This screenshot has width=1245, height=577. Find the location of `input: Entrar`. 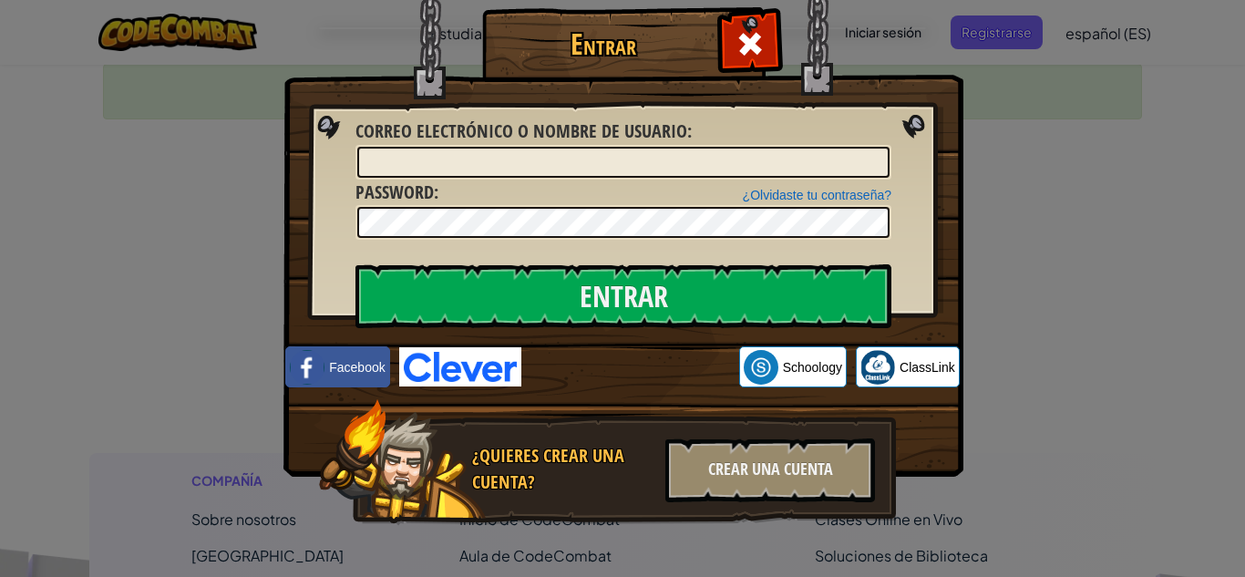

input: Entrar is located at coordinates (623, 296).